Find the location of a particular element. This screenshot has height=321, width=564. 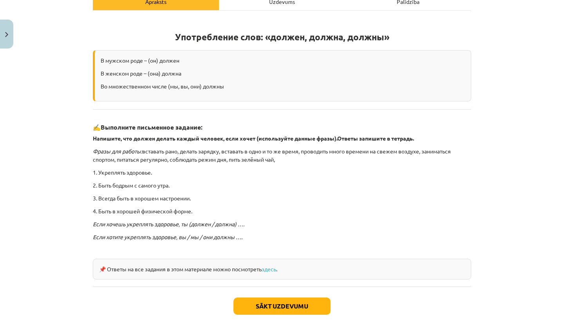

i: Фразы для работы: is located at coordinates (118, 151).